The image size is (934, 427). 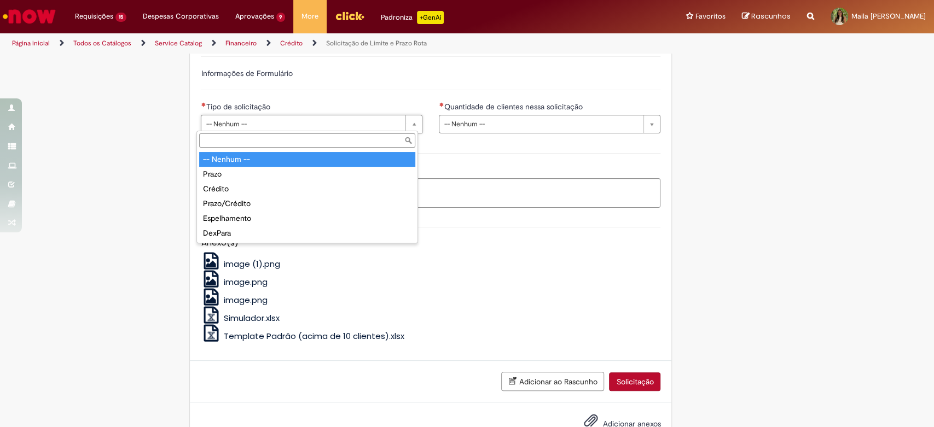 I want to click on div: Crédito, so click(x=307, y=189).